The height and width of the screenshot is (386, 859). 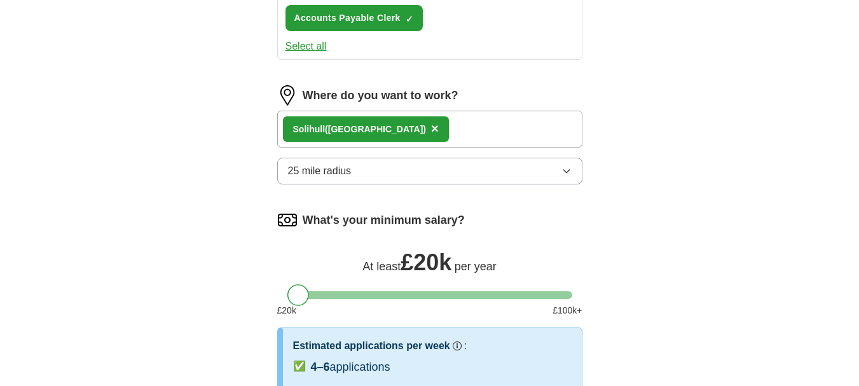 I want to click on img: location.png, so click(x=287, y=95).